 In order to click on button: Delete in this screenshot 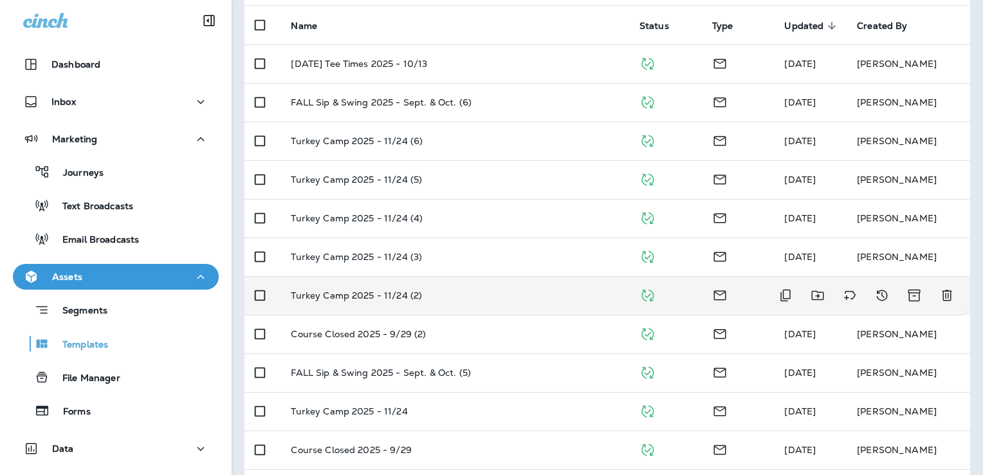, I will do `click(947, 295)`.